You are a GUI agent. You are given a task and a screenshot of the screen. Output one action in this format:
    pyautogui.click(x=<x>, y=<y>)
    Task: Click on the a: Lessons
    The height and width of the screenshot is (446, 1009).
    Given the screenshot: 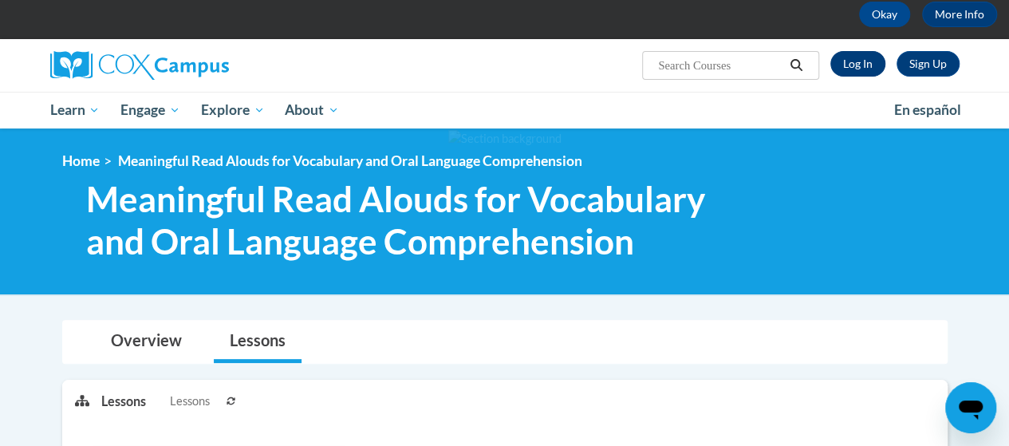 What is the action you would take?
    pyautogui.click(x=258, y=341)
    